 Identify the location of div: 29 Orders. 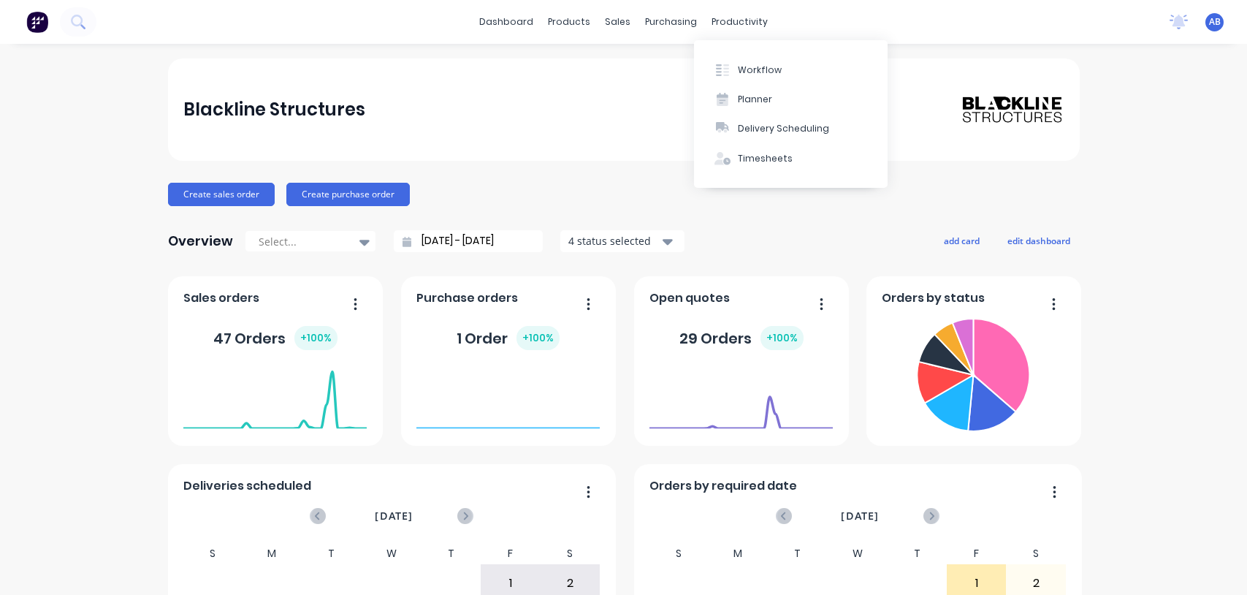
(741, 337).